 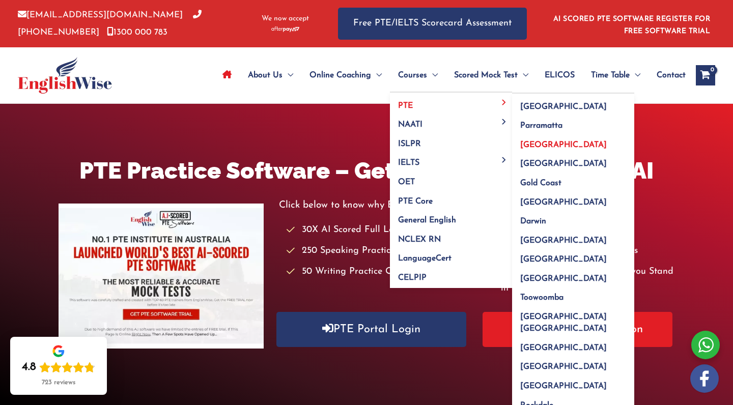 I want to click on span: Toowoomba, so click(x=542, y=298).